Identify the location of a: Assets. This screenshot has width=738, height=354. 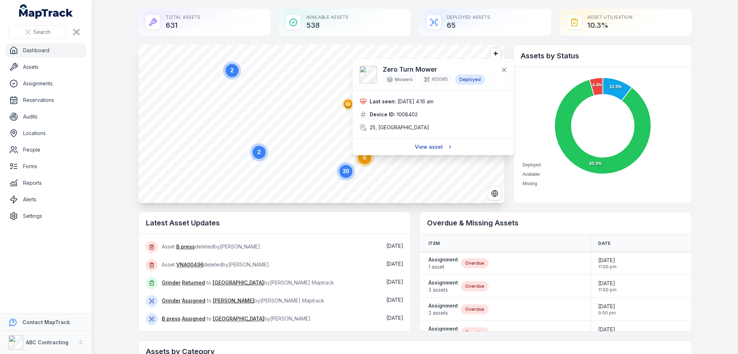
(46, 67).